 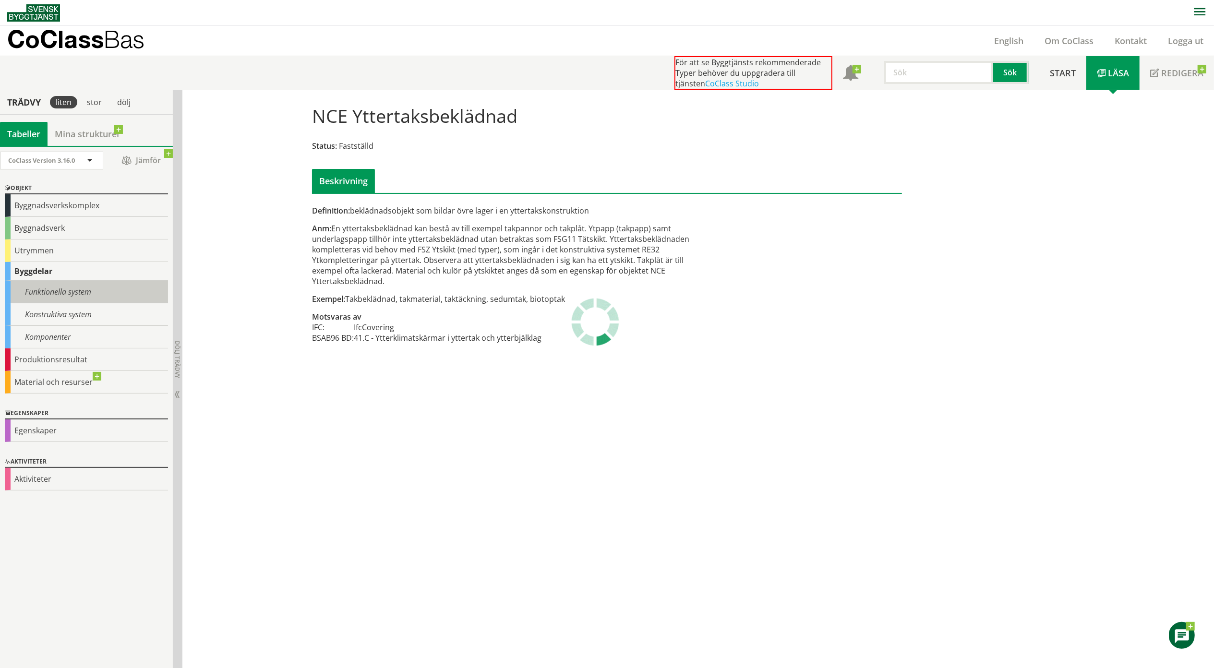 What do you see at coordinates (124, 39) in the screenshot?
I see `span: Bas` at bounding box center [124, 39].